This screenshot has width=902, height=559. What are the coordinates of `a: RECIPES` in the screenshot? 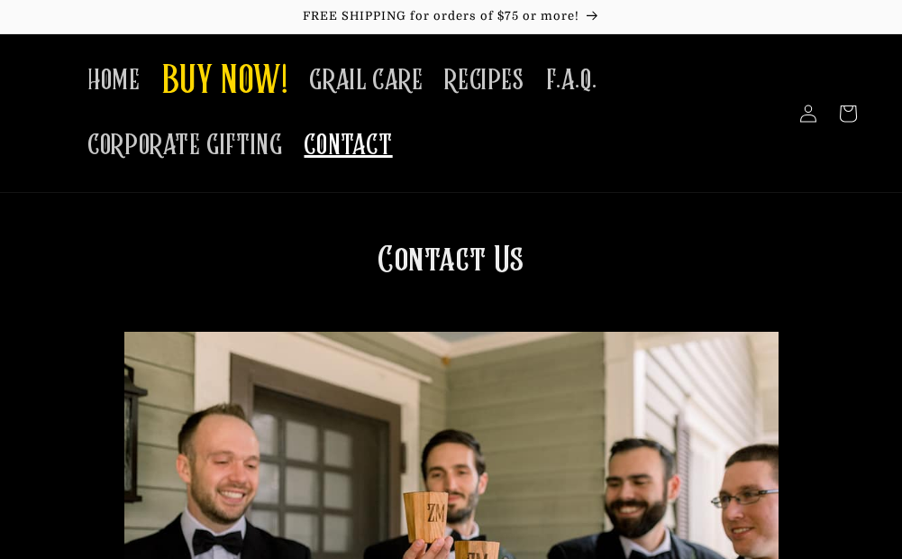 It's located at (484, 80).